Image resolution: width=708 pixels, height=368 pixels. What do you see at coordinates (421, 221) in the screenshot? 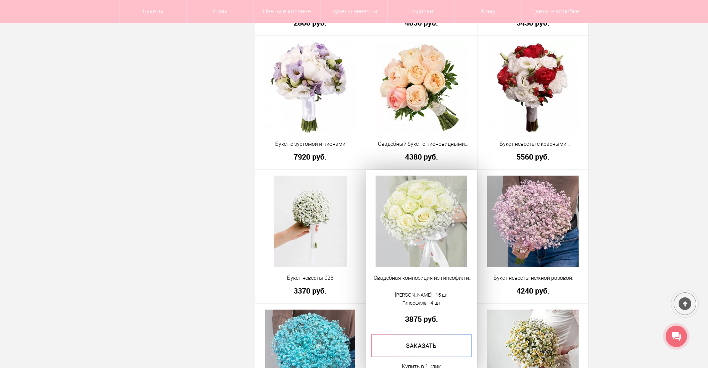
I see `img: Свадебная композиция из гипсофил и роз` at bounding box center [421, 221].